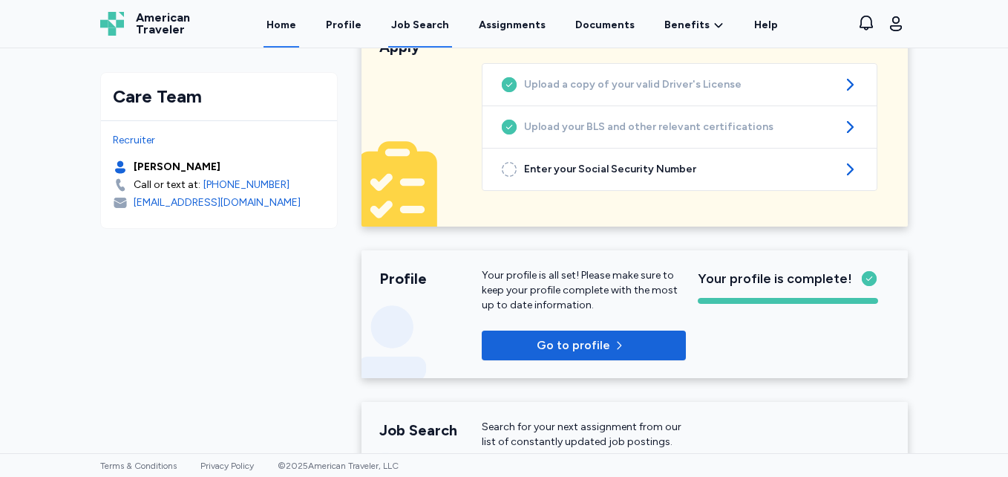 The height and width of the screenshot is (477, 1008). What do you see at coordinates (679, 127) in the screenshot?
I see `span: Upload your BLS and other relevant certifications` at bounding box center [679, 127].